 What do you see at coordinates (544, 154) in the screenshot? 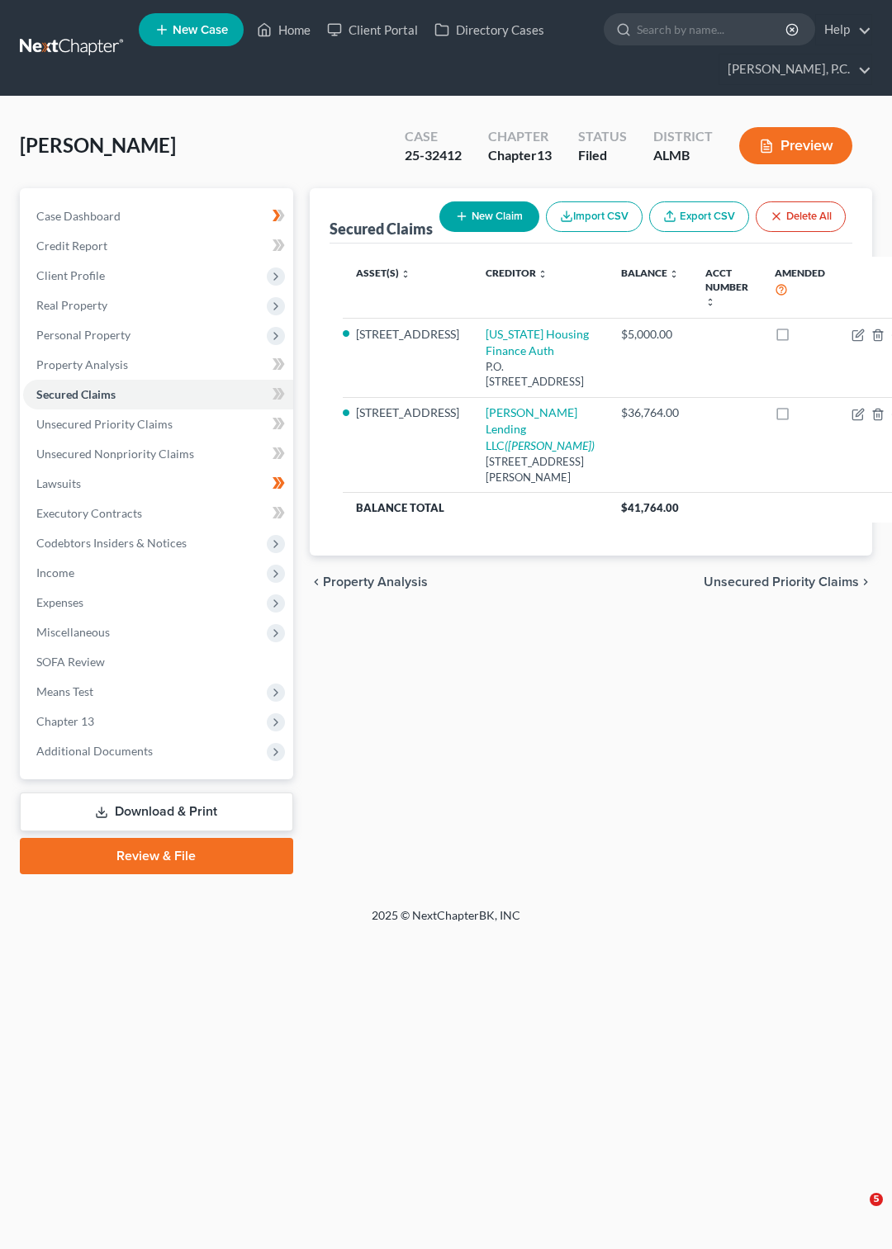
I see `span: 13` at bounding box center [544, 154].